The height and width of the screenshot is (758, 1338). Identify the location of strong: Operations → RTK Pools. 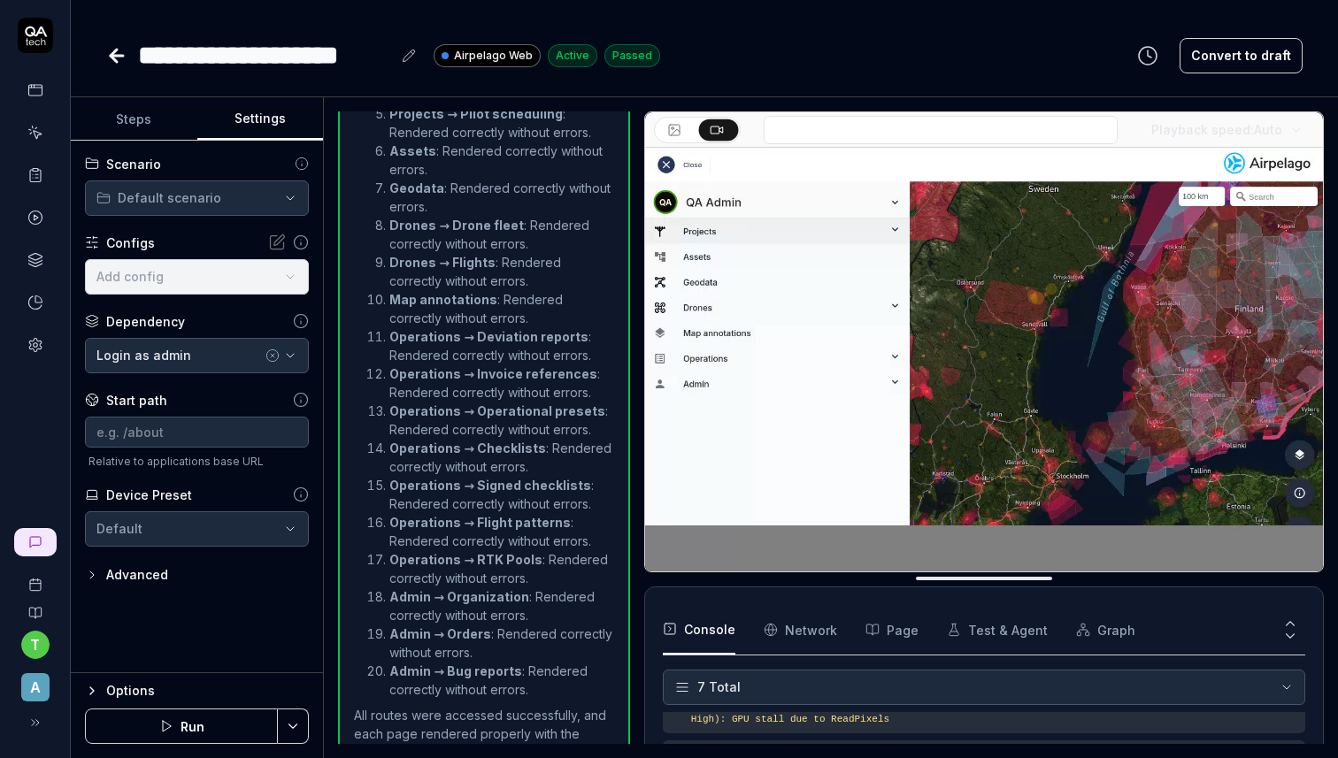
(465, 559).